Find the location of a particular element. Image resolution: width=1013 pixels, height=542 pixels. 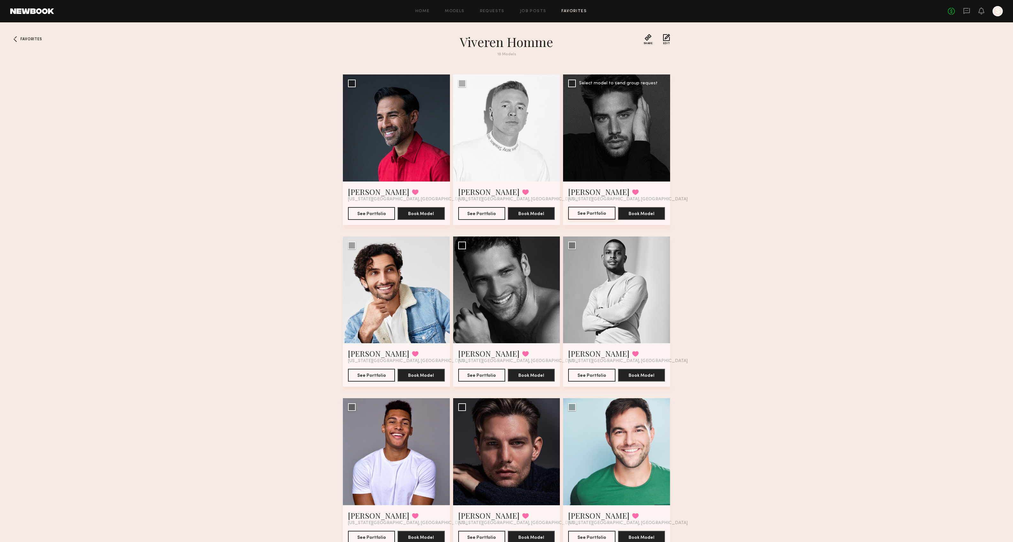

a: Home is located at coordinates (422, 11).